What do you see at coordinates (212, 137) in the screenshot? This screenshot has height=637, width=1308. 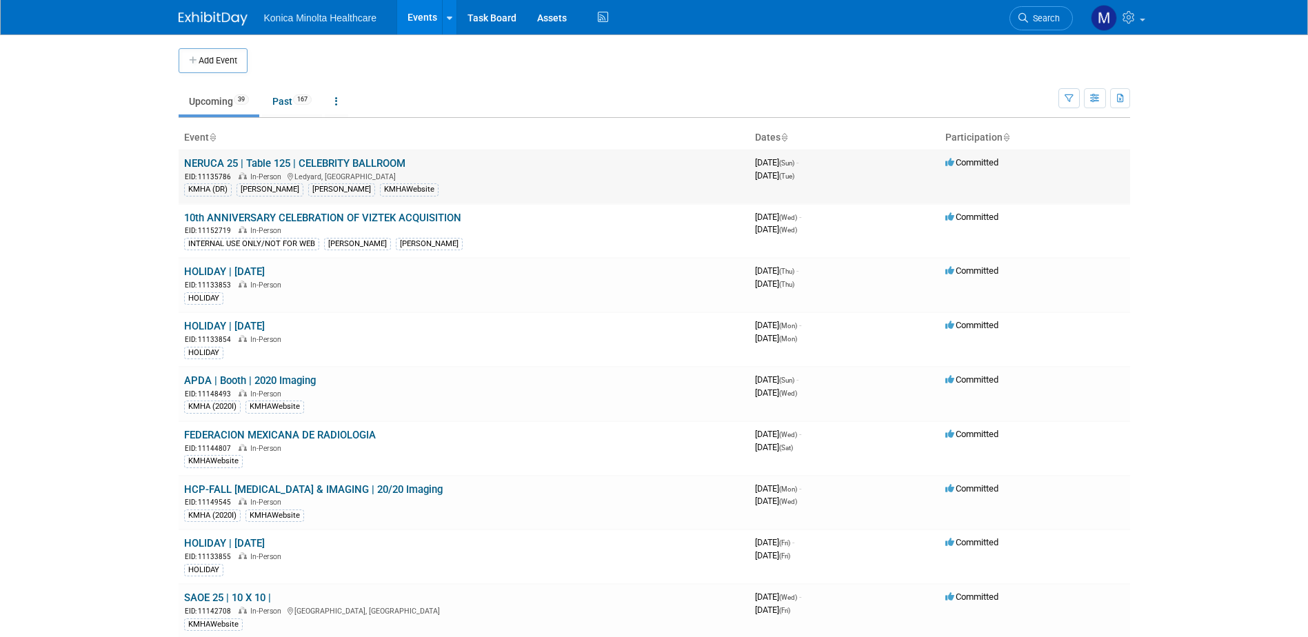 I see `a: Sort by Event Name` at bounding box center [212, 137].